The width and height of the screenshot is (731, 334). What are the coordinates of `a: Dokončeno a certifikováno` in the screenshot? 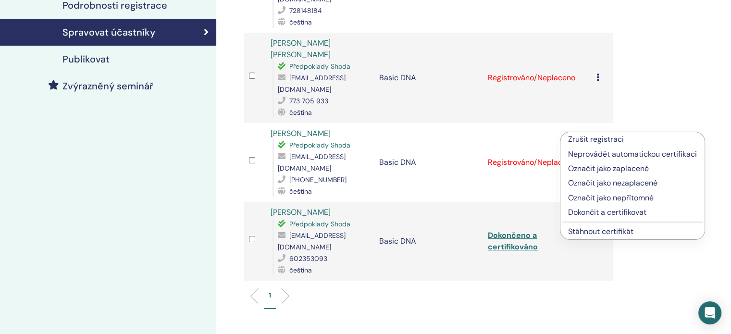 It's located at (513, 241).